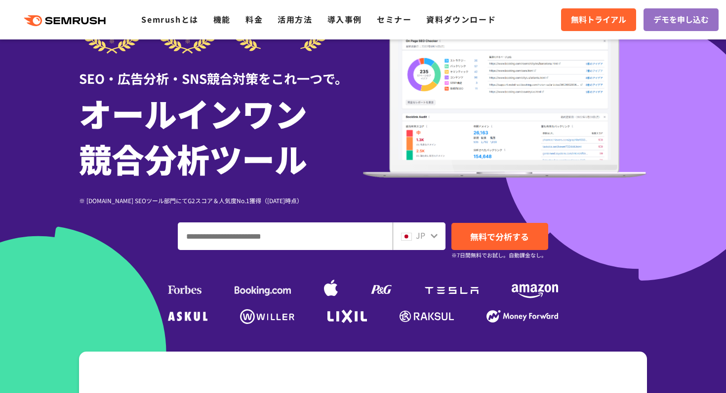 Image resolution: width=726 pixels, height=393 pixels. I want to click on a: 料金, so click(254, 19).